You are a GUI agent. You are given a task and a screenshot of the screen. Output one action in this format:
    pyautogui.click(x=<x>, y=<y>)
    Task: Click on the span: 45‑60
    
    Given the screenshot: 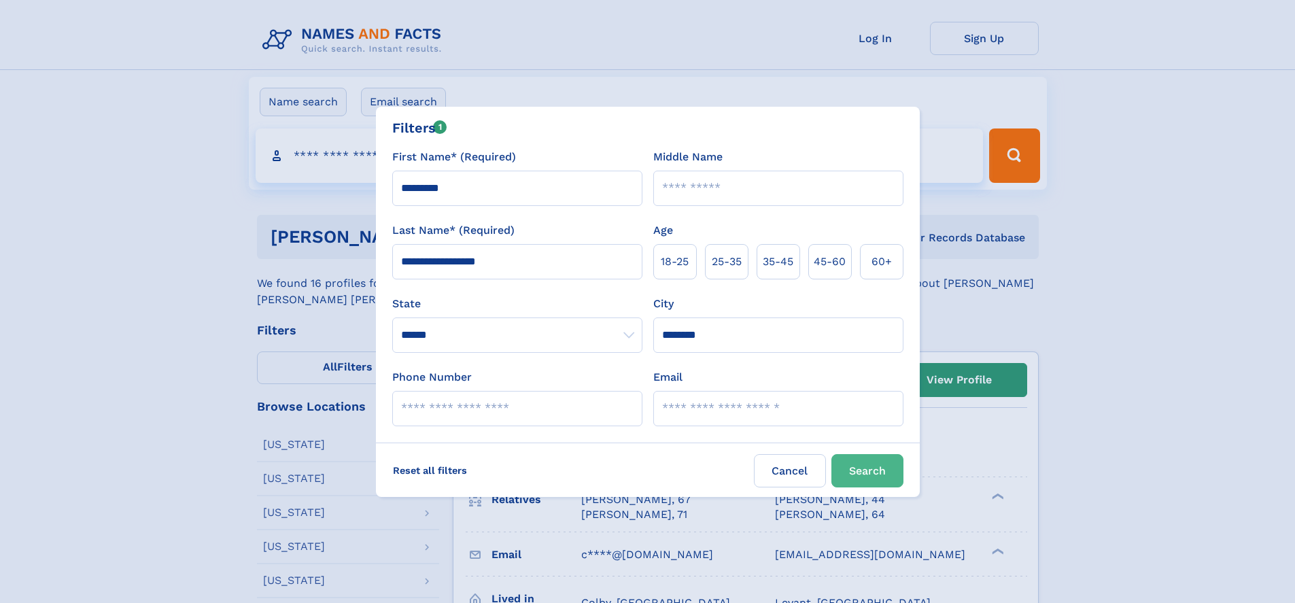 What is the action you would take?
    pyautogui.click(x=830, y=262)
    